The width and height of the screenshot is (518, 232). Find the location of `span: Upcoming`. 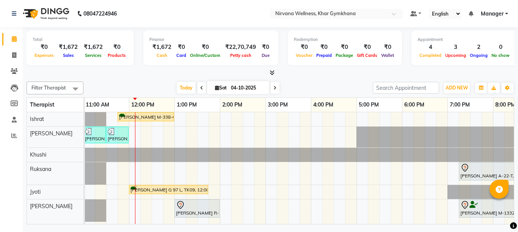

span: Upcoming is located at coordinates (456, 55).